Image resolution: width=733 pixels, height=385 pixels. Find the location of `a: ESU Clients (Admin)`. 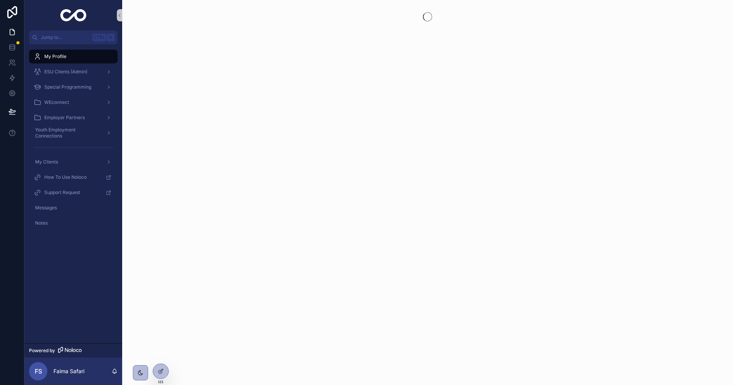

a: ESU Clients (Admin) is located at coordinates (73, 72).